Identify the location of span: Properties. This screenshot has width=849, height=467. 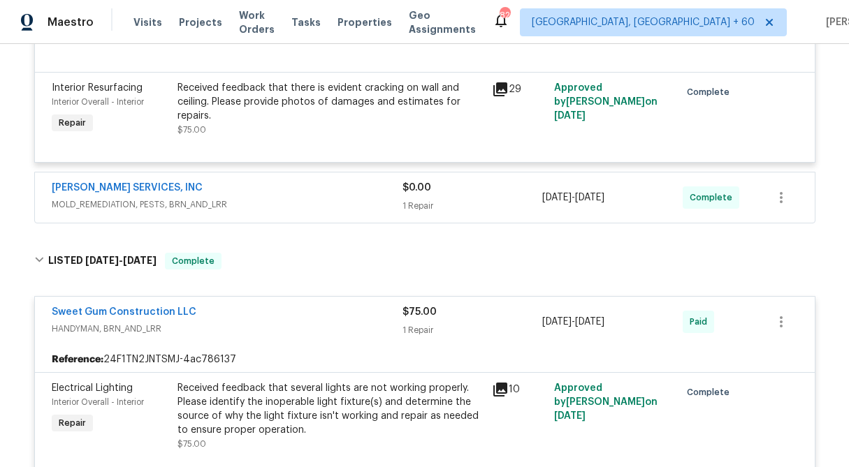
(365, 22).